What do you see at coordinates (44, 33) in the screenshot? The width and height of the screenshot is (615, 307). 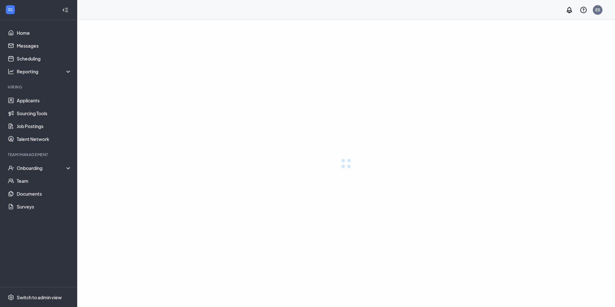 I see `a: Home` at bounding box center [44, 33].